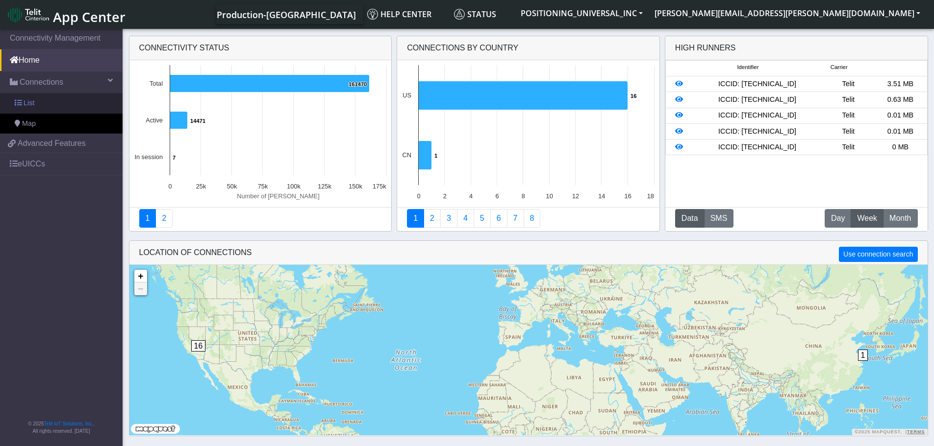  I want to click on a: Help center, so click(406, 14).